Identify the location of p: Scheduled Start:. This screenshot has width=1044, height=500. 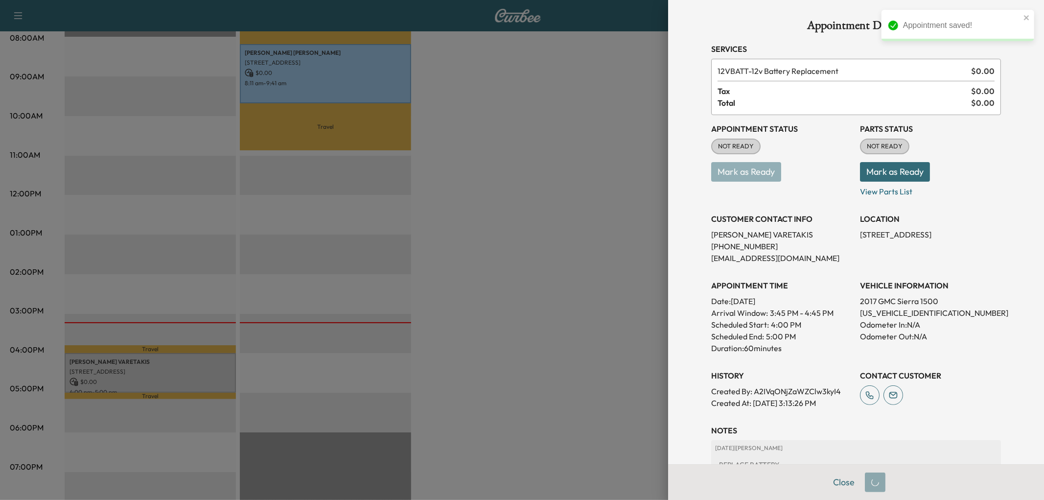
(740, 324).